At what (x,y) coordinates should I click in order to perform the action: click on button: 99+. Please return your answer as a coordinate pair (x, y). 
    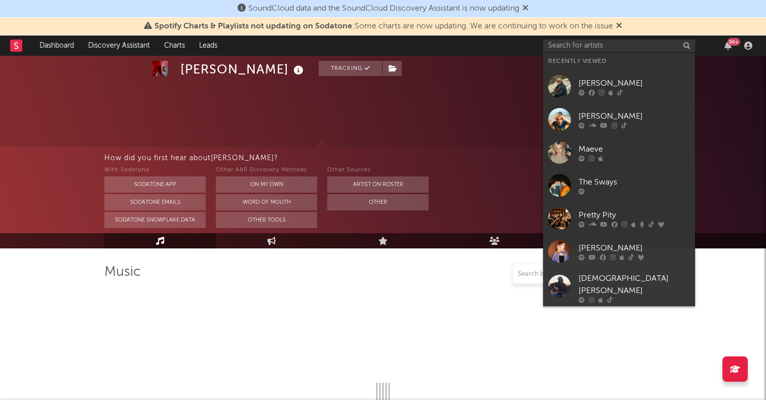
    Looking at the image, I should click on (728, 46).